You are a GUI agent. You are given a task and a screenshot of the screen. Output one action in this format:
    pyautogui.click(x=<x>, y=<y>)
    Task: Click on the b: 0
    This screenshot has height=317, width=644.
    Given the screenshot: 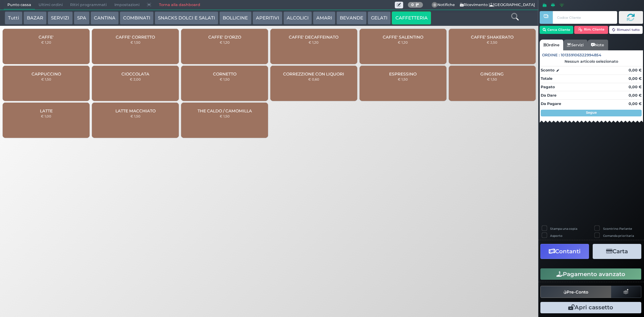 What is the action you would take?
    pyautogui.click(x=412, y=5)
    